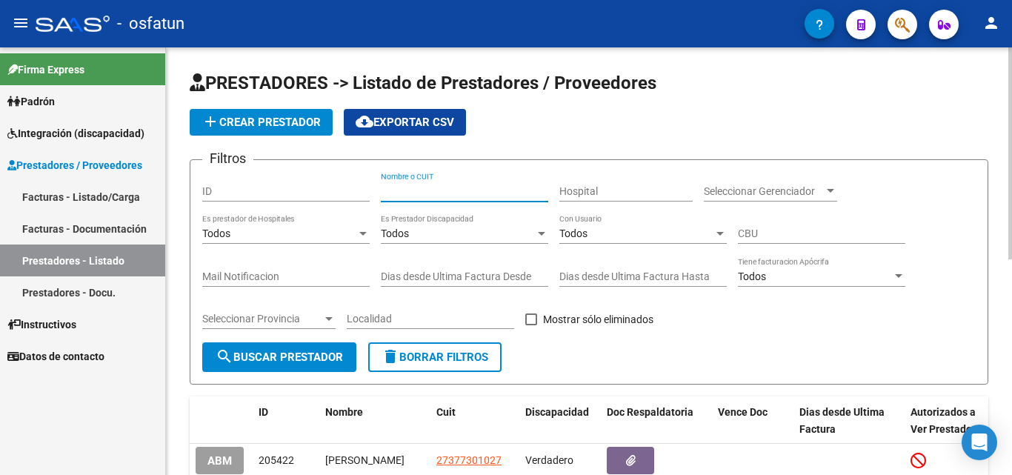  Describe the element at coordinates (279, 357) in the screenshot. I see `button: Buscar Prestador` at that location.